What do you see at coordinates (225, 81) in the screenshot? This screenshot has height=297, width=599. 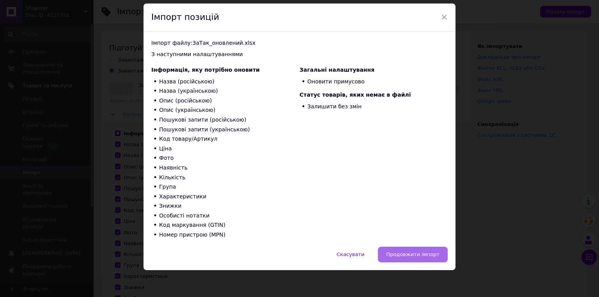 I see `li: Назва (російською)` at bounding box center [225, 81].